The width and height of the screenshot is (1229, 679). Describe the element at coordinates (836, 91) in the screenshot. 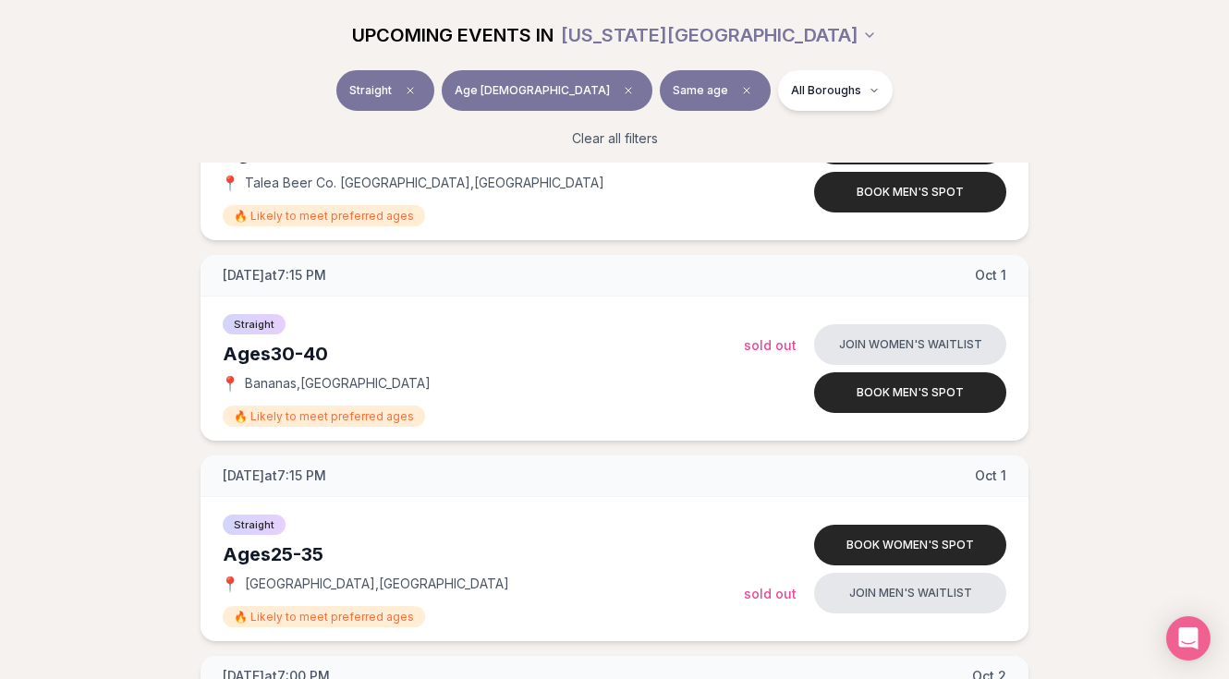

I see `button: All Boroughs` at that location.